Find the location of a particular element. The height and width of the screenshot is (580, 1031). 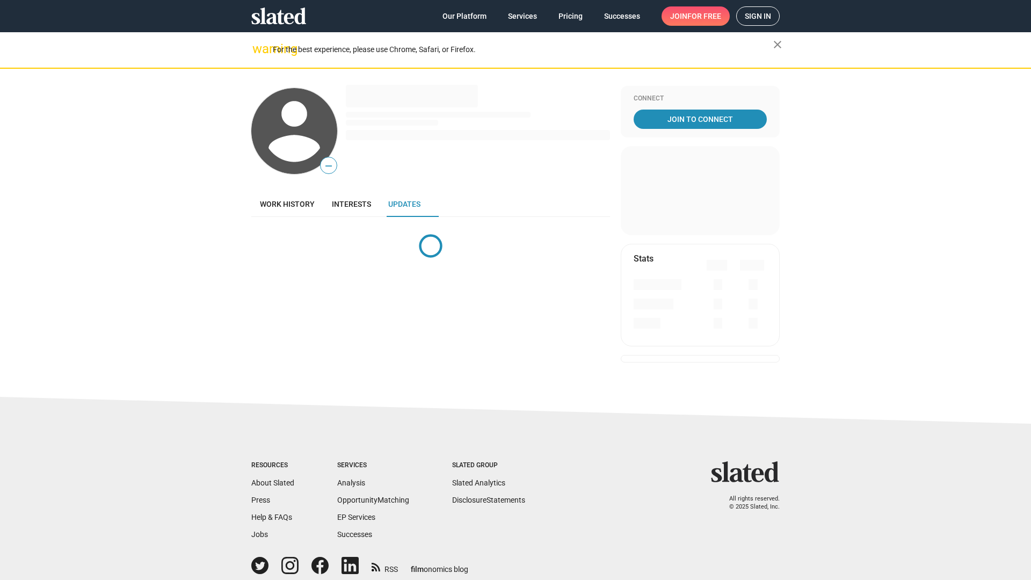

a: EP Services is located at coordinates (356, 517).